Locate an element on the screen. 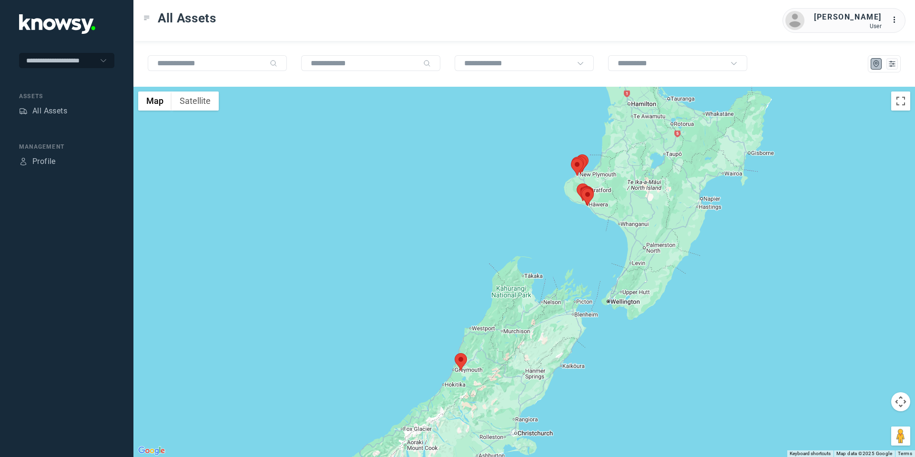 Image resolution: width=915 pixels, height=457 pixels. span: All Assets is located at coordinates (187, 18).